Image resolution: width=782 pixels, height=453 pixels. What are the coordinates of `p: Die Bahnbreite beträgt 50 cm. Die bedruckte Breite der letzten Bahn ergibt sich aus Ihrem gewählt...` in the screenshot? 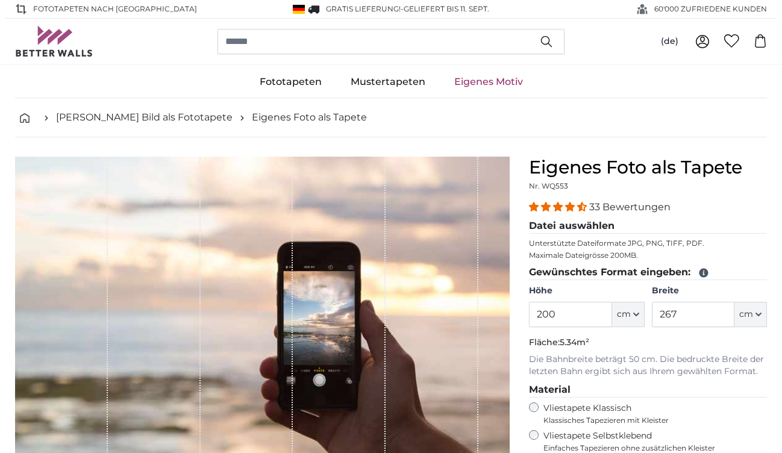 It's located at (648, 366).